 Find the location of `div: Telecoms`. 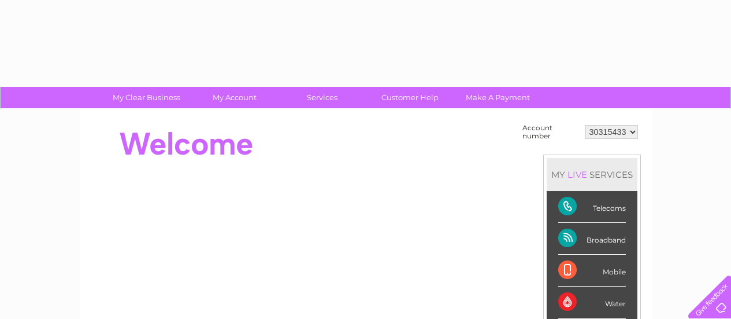

div: Telecoms is located at coordinates (592, 206).